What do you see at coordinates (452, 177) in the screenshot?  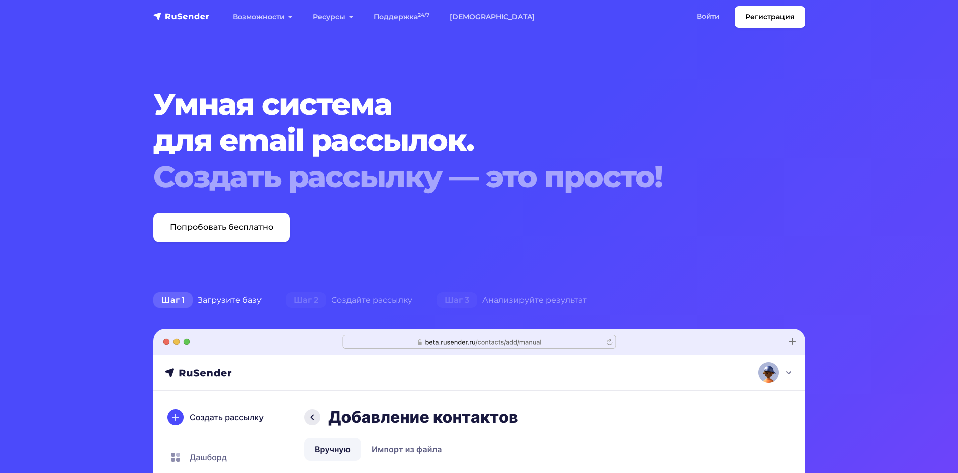 I see `div: Создать рассылку — это просто!` at bounding box center [452, 177].